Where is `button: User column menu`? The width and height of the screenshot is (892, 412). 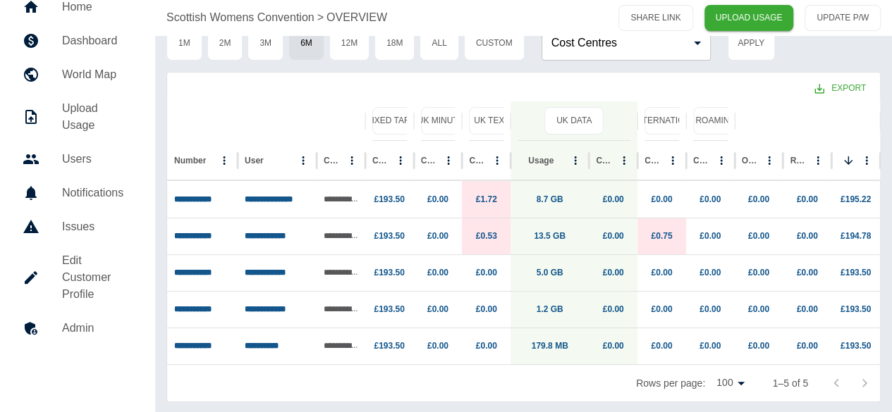 button: User column menu is located at coordinates (303, 161).